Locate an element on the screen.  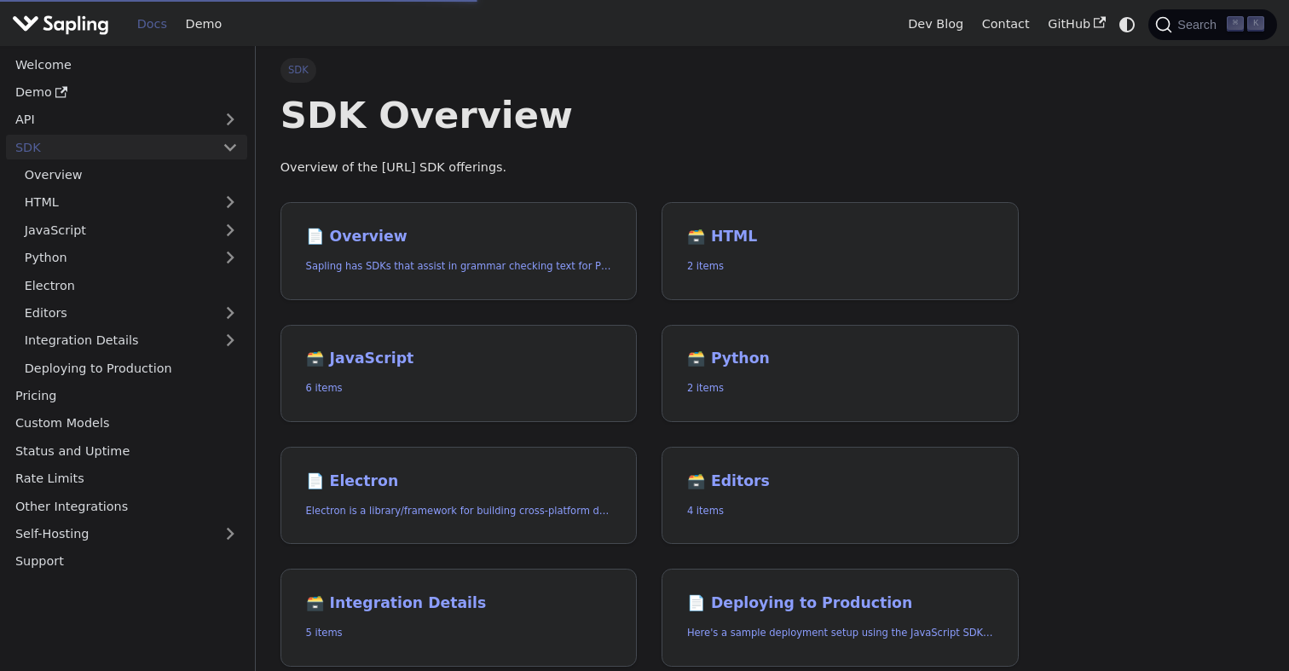
p: 5 items is located at coordinates (459, 633).